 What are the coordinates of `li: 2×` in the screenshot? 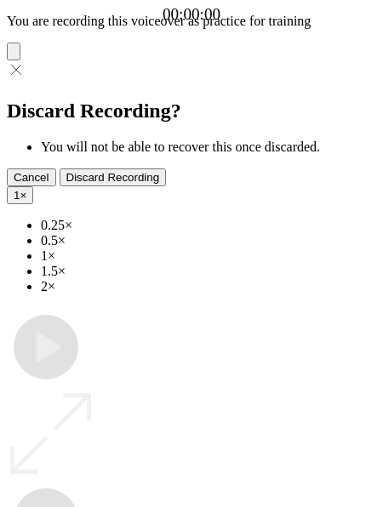 It's located at (209, 287).